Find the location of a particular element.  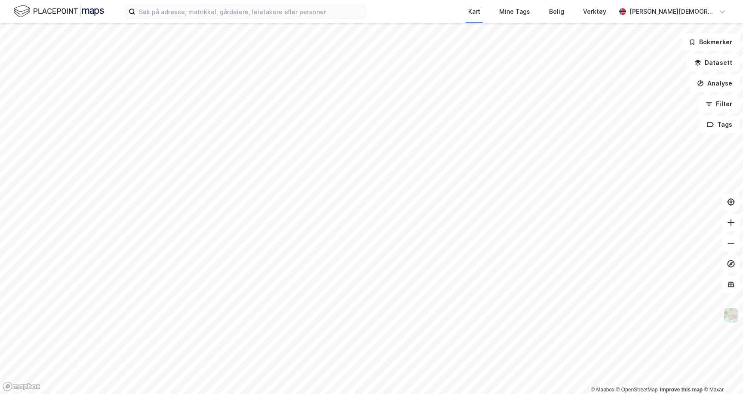

div: Kart is located at coordinates (474, 12).